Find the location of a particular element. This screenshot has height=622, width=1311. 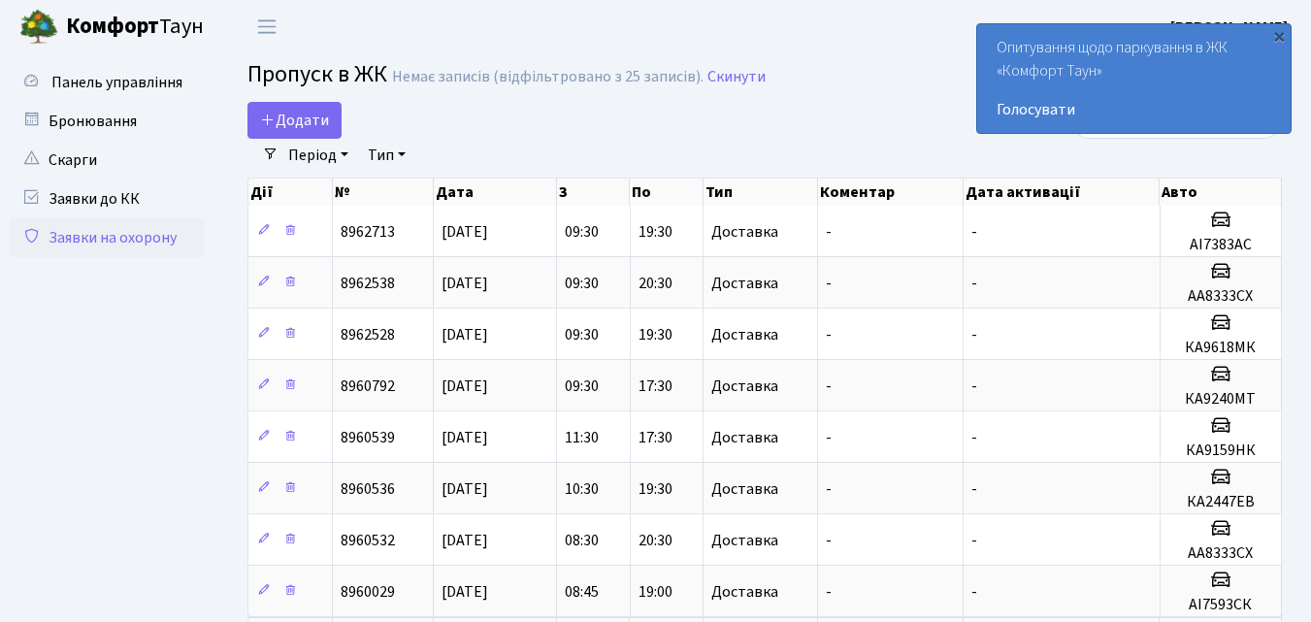

span: 8962713 is located at coordinates (368, 232).